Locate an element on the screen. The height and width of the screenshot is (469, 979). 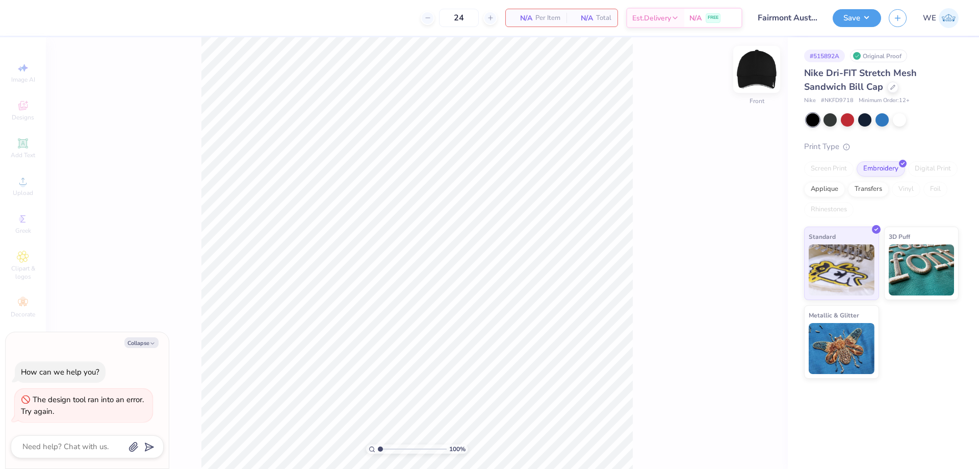
div: How can we help you? is located at coordinates (60, 372).